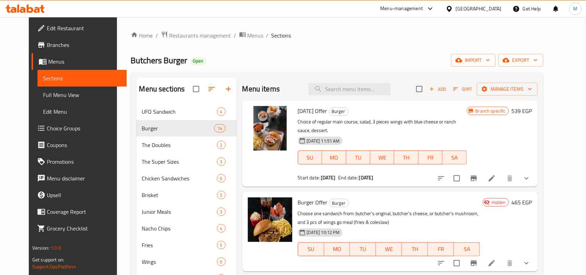 The height and width of the screenshot is (275, 586). Describe the element at coordinates (256, 35) in the screenshot. I see `span: Menus` at that location.